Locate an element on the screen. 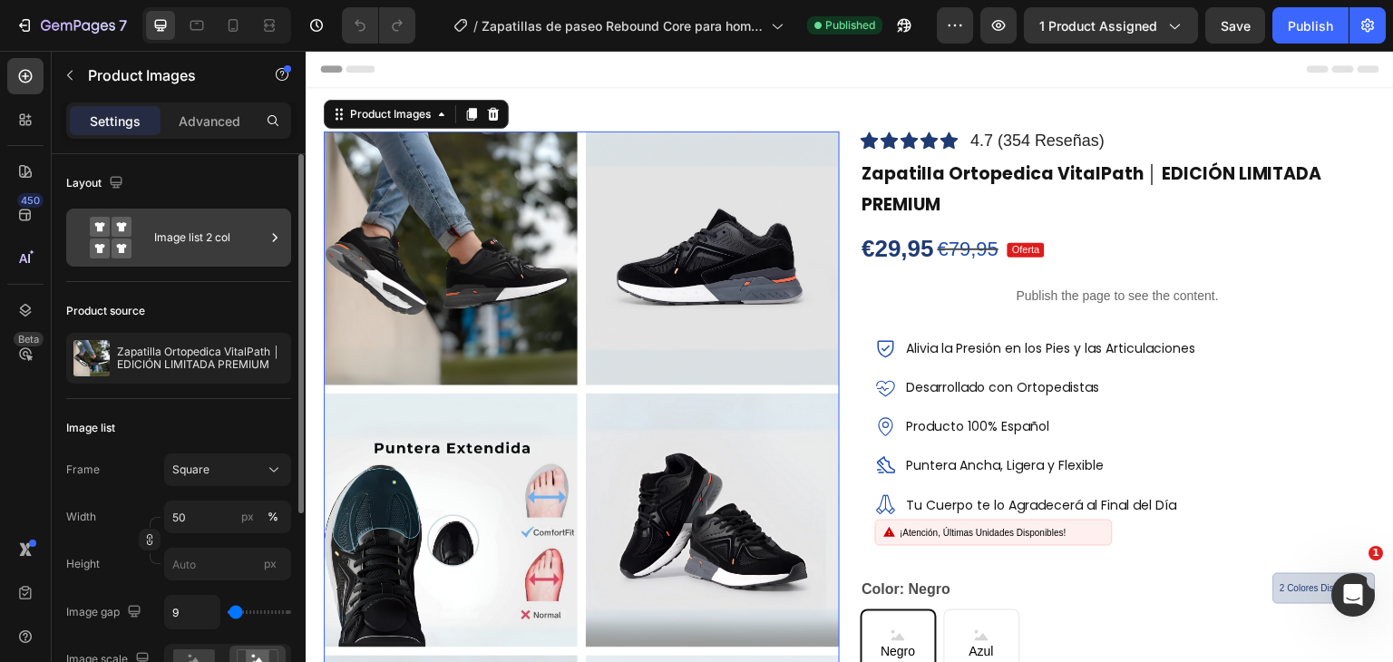 This screenshot has height=662, width=1393. button: 7 is located at coordinates (71, 25).